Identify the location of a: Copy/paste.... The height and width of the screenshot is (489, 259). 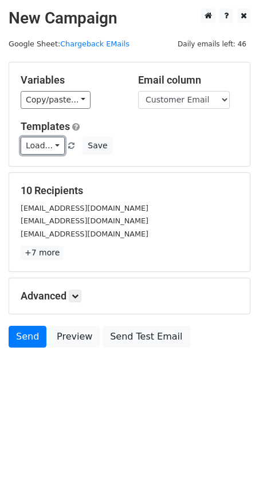
(56, 100).